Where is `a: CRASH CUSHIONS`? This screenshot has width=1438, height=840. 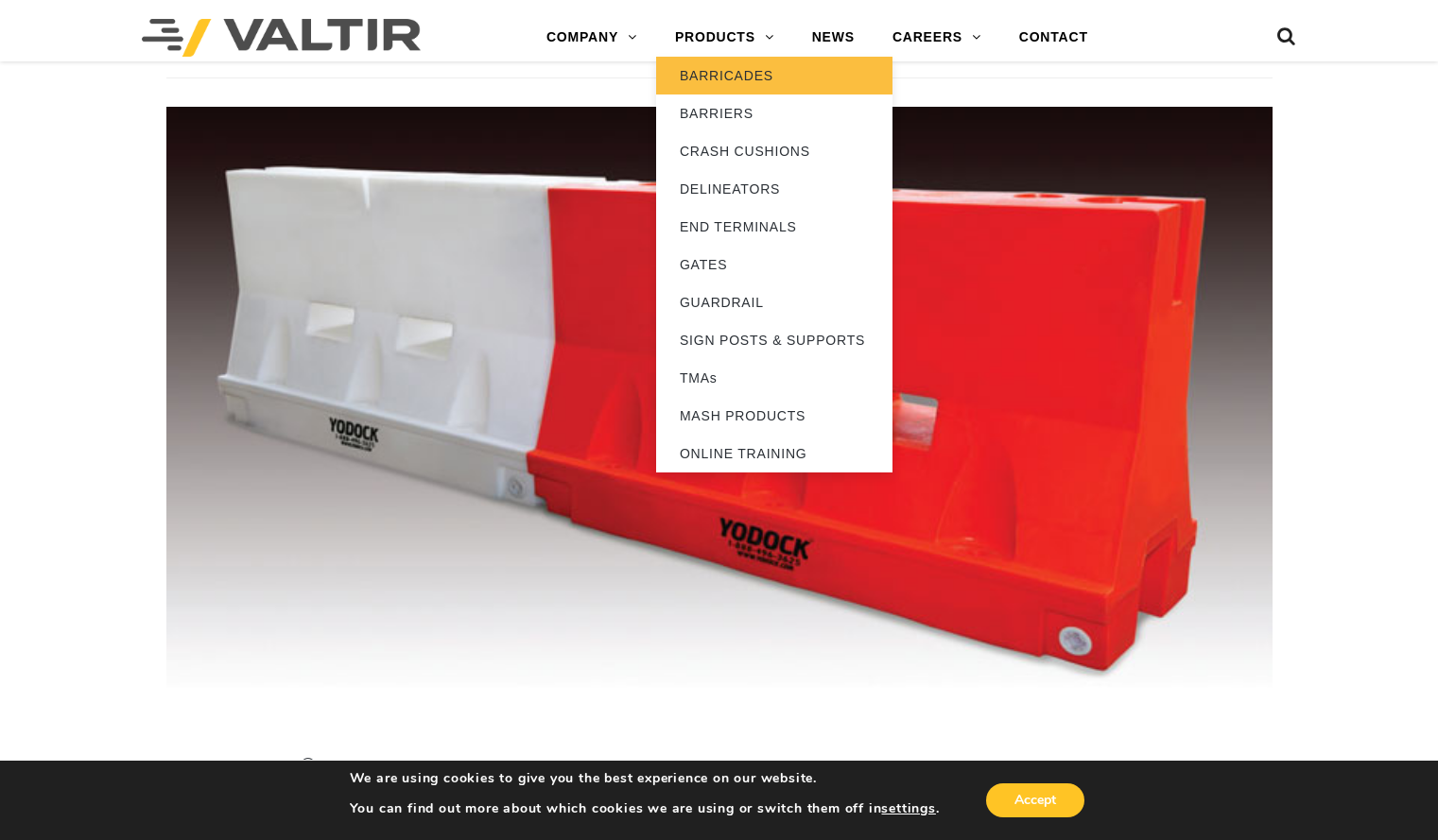 a: CRASH CUSHIONS is located at coordinates (774, 151).